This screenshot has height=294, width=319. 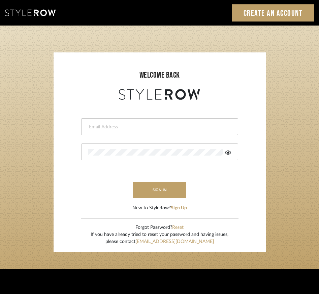 I want to click on div: If you have already tried to reset your password and having issues, please contact, so click(x=159, y=239).